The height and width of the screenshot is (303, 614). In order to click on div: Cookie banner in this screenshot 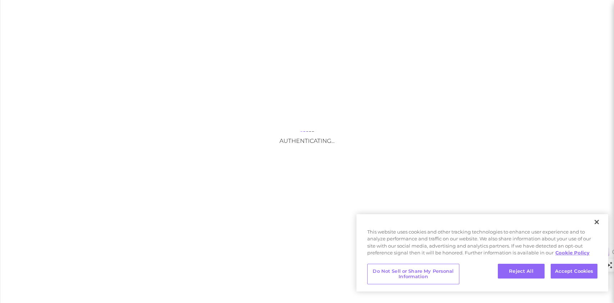, I will do `click(482, 253)`.